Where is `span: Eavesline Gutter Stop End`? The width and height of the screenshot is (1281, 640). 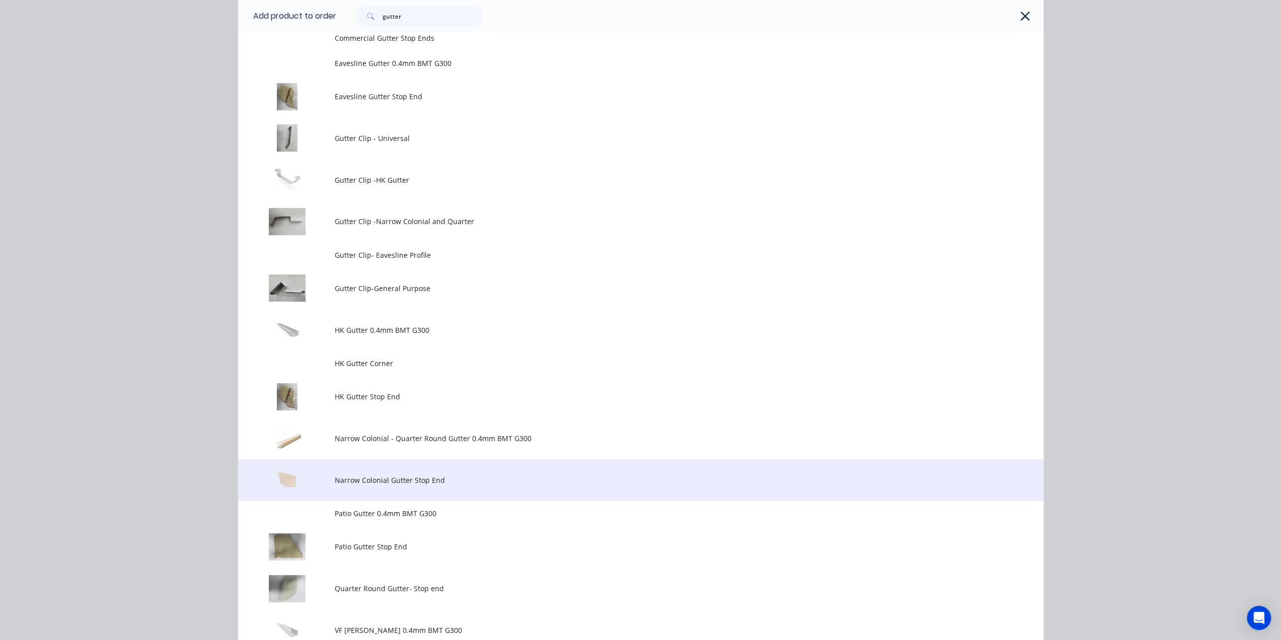
span: Eavesline Gutter Stop End is located at coordinates (618, 96).